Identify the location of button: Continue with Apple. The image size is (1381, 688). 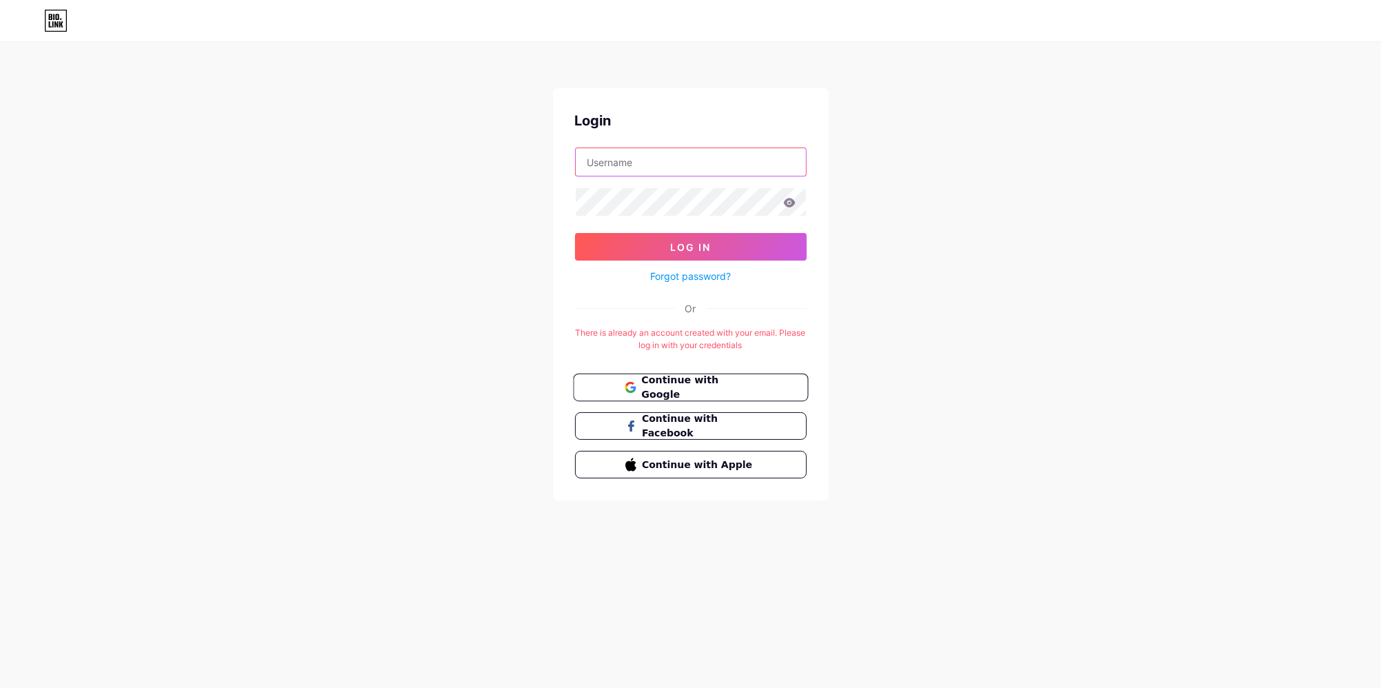
(691, 465).